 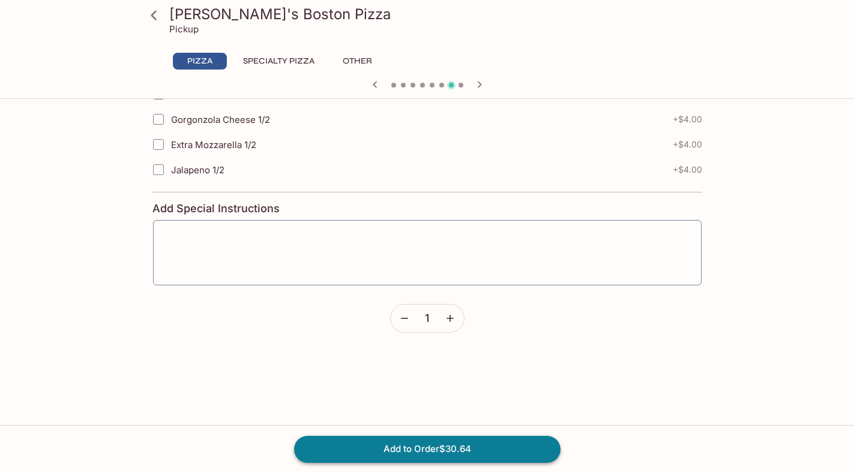 What do you see at coordinates (427, 449) in the screenshot?
I see `button: Add to Order$30.64` at bounding box center [427, 449].